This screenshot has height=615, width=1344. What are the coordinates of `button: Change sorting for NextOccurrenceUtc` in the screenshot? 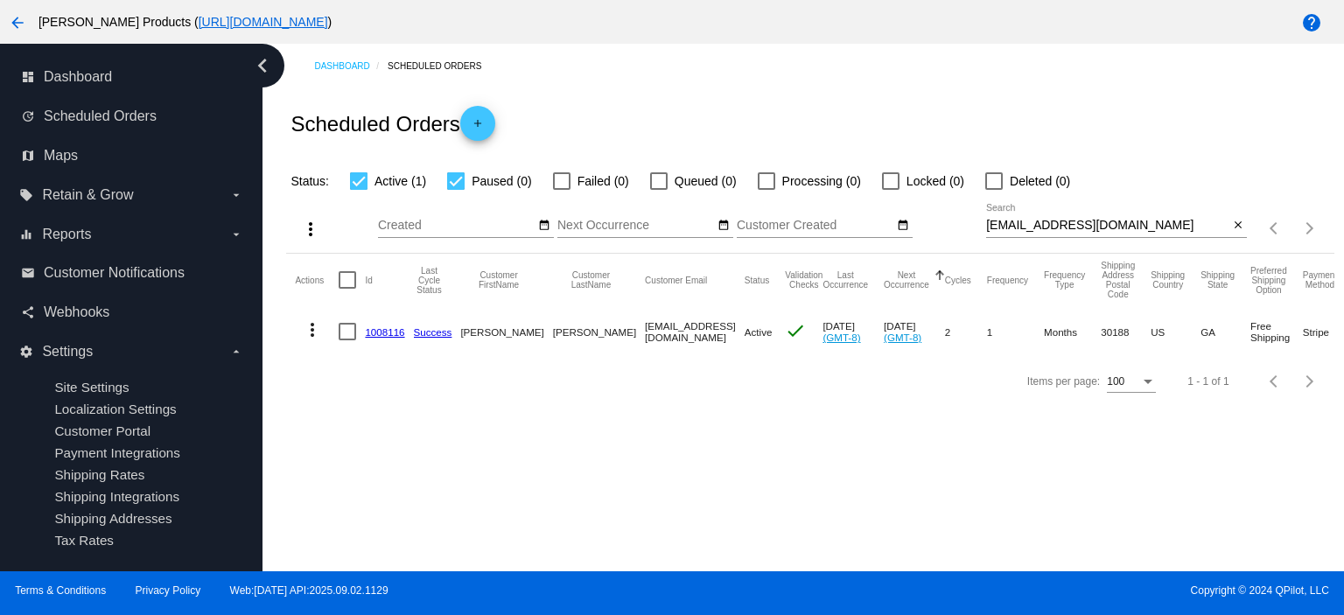 It's located at (907, 280).